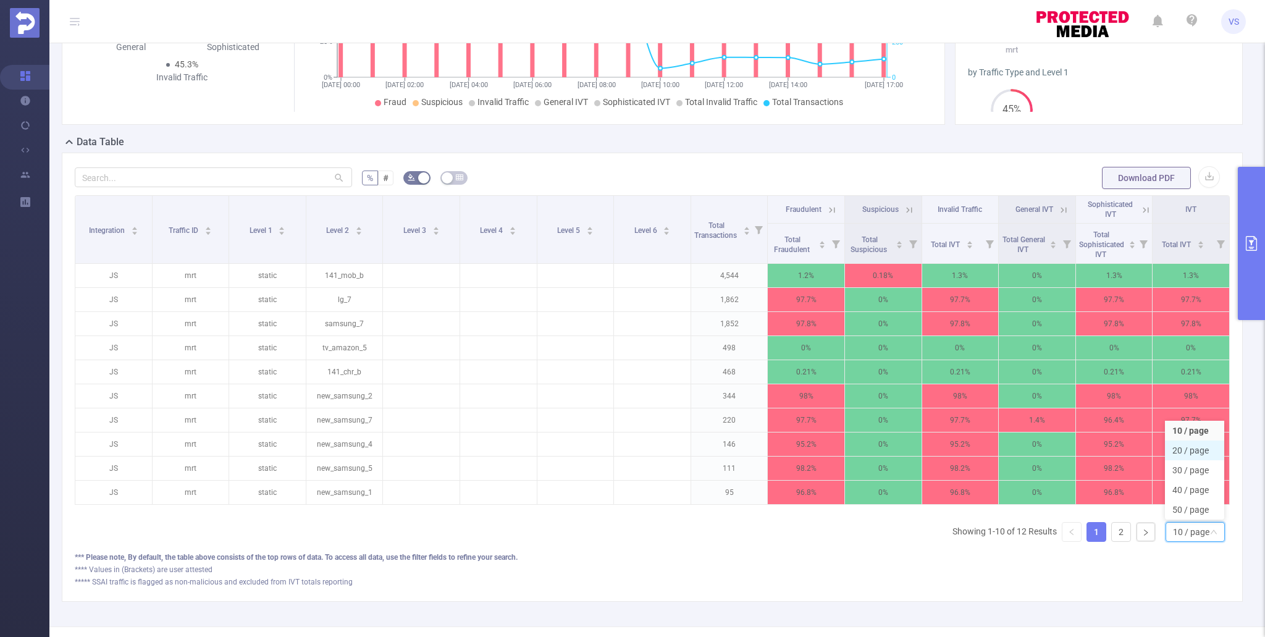 This screenshot has width=1265, height=637. What do you see at coordinates (729, 468) in the screenshot?
I see `p: 111` at bounding box center [729, 468].